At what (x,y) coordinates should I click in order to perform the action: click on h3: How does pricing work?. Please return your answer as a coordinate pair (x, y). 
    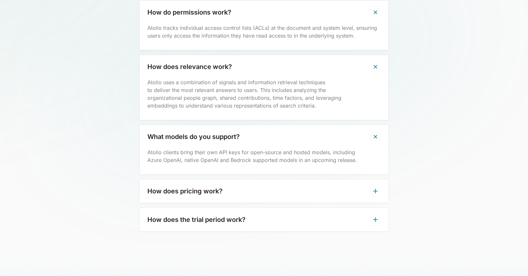
    Looking at the image, I should click on (185, 191).